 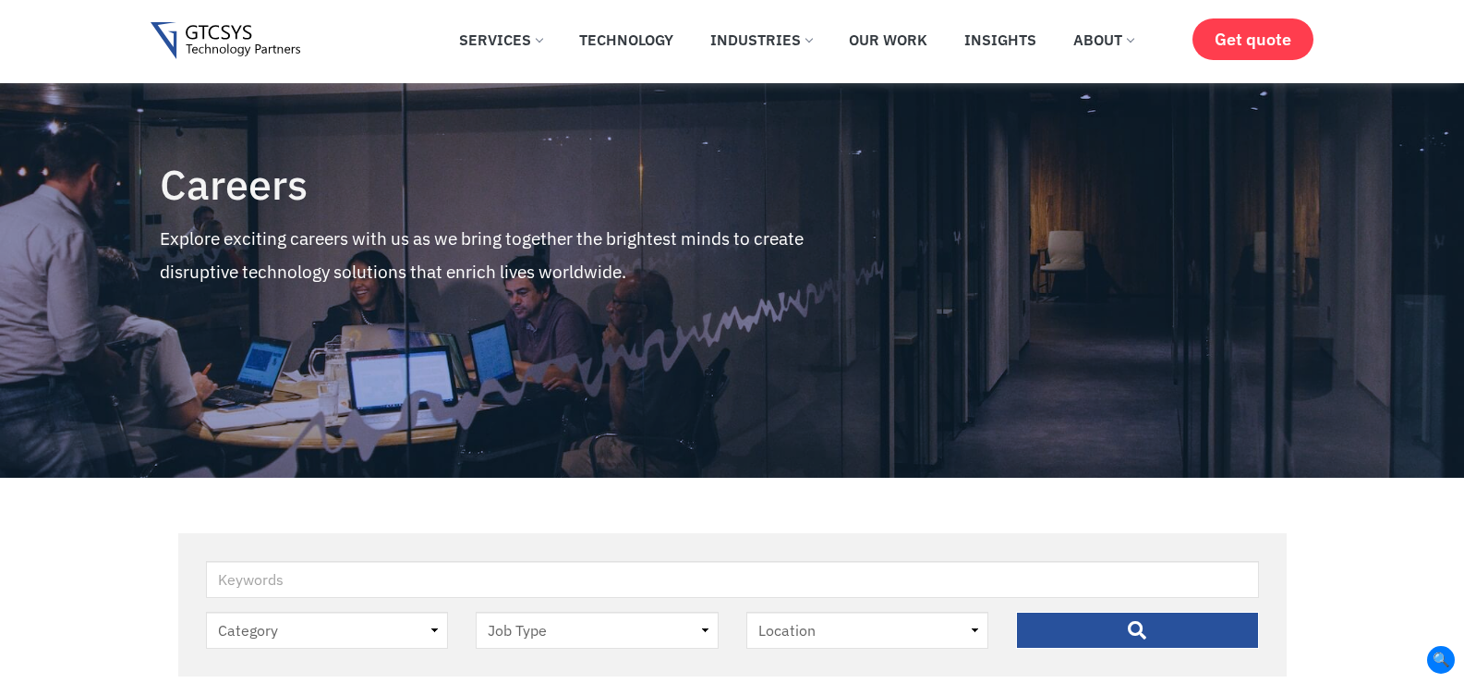 What do you see at coordinates (1253, 39) in the screenshot?
I see `a: Get quote` at bounding box center [1253, 39].